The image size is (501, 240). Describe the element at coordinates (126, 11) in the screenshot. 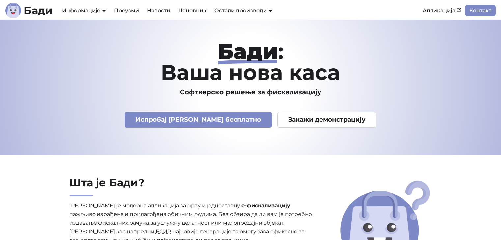

I see `a: Преузми` at that location.